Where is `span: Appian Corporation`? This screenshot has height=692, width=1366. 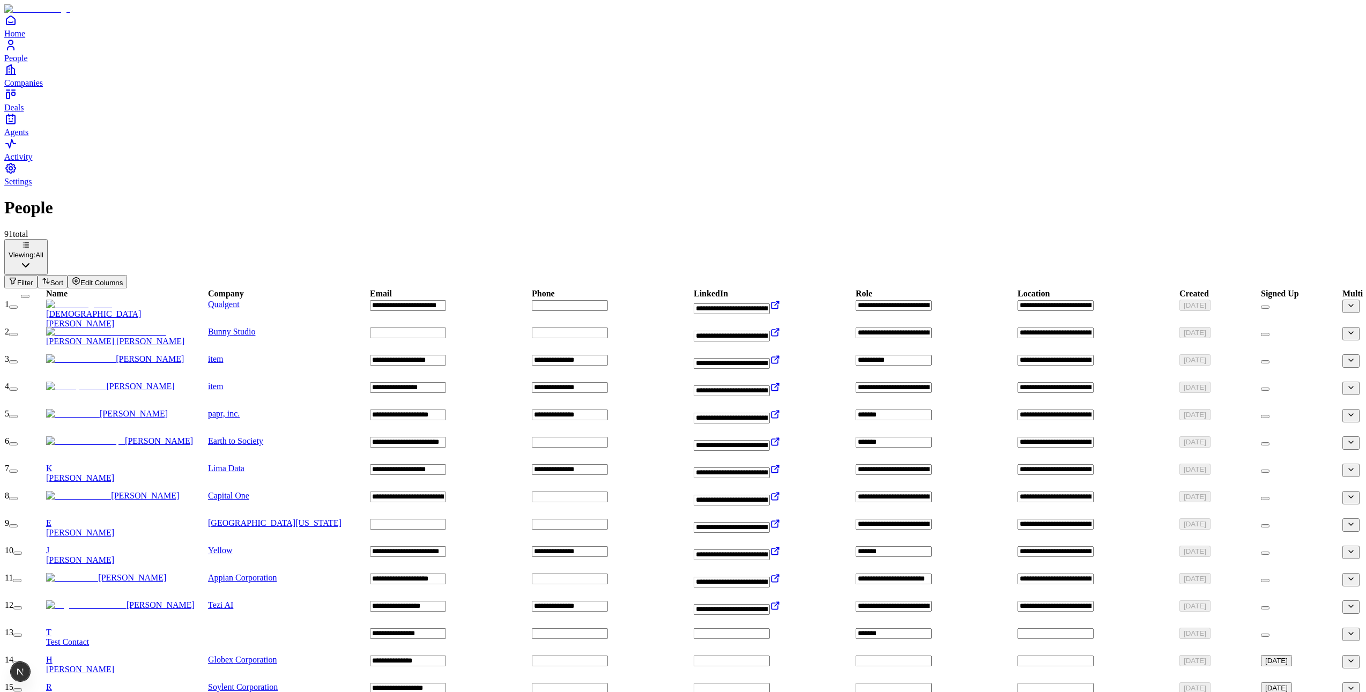
span: Appian Corporation is located at coordinates (242, 577).